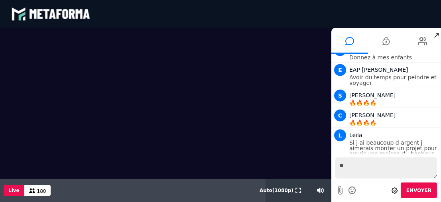  What do you see at coordinates (394, 151) in the screenshot?
I see `p: Si j ai beaucoup d argent j aimerais monter un projet pour ouvrir une maison du bonheur pour les ...` at bounding box center [394, 151].